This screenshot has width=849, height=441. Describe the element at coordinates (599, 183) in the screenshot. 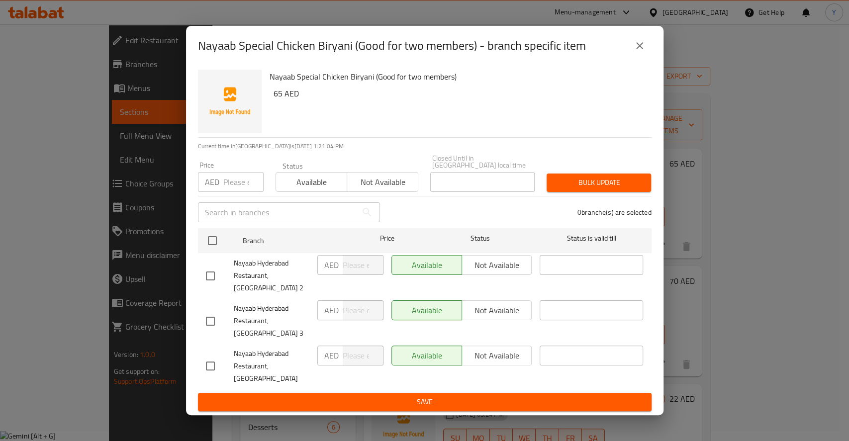

I see `span: Bulk update` at that location.